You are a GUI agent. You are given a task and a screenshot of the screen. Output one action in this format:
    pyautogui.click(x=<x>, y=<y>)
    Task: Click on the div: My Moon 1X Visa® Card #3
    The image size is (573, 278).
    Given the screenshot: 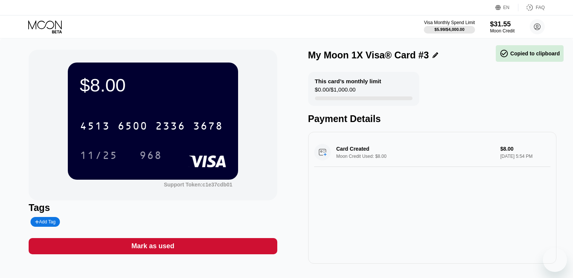 What is the action you would take?
    pyautogui.click(x=368, y=55)
    